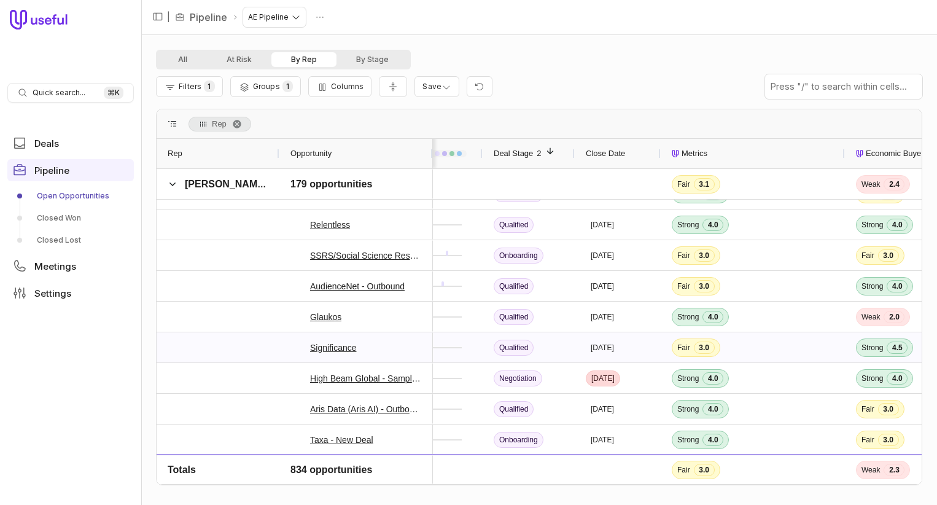 The width and height of the screenshot is (937, 505). What do you see at coordinates (47, 143) in the screenshot?
I see `span: Deals` at bounding box center [47, 143].